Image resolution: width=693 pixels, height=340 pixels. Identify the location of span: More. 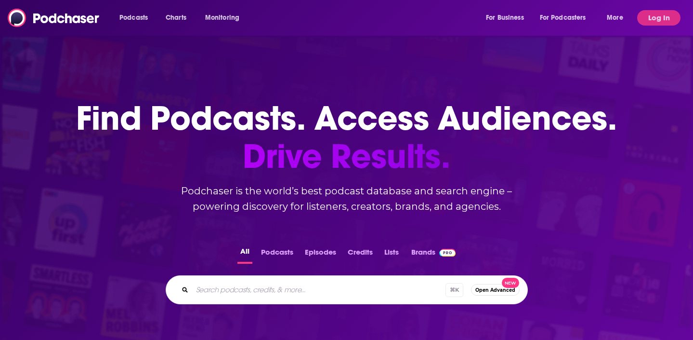
(615, 18).